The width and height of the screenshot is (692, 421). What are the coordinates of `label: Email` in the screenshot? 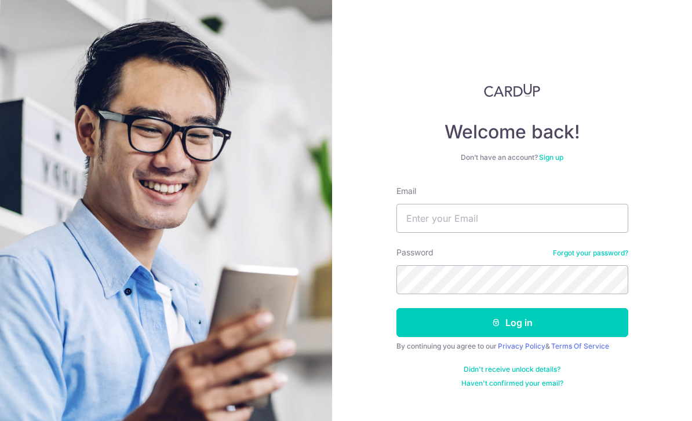 It's located at (406, 191).